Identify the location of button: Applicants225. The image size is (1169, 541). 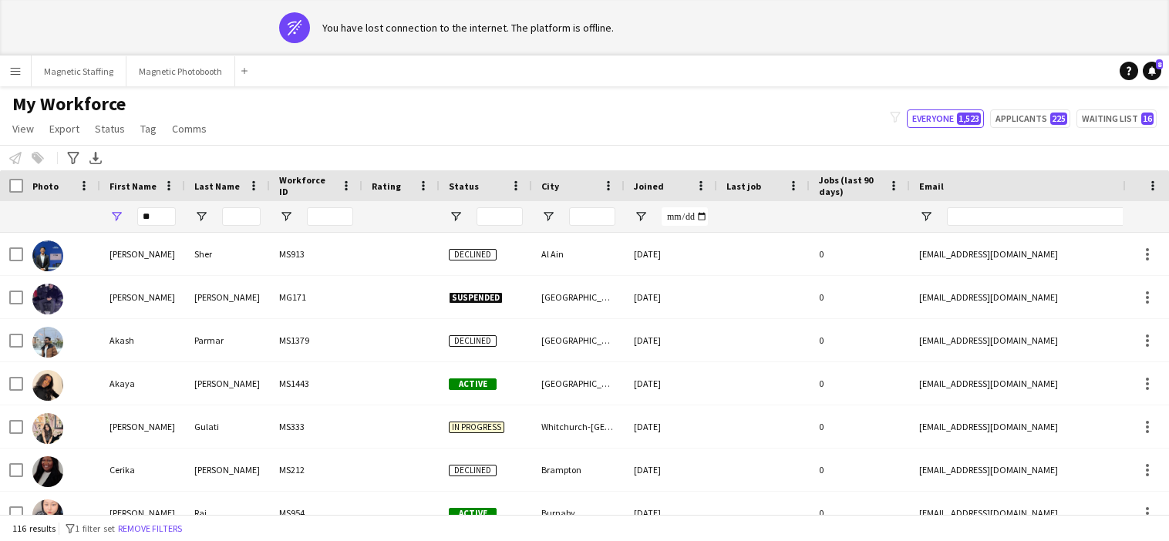
(1030, 119).